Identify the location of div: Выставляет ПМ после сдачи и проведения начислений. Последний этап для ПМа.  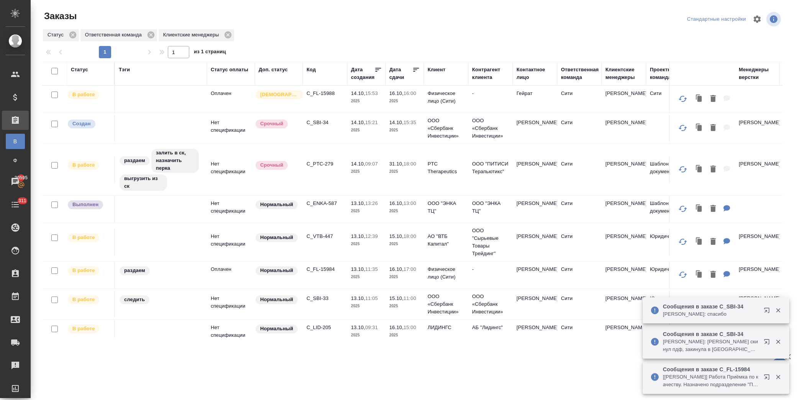
(89, 205).